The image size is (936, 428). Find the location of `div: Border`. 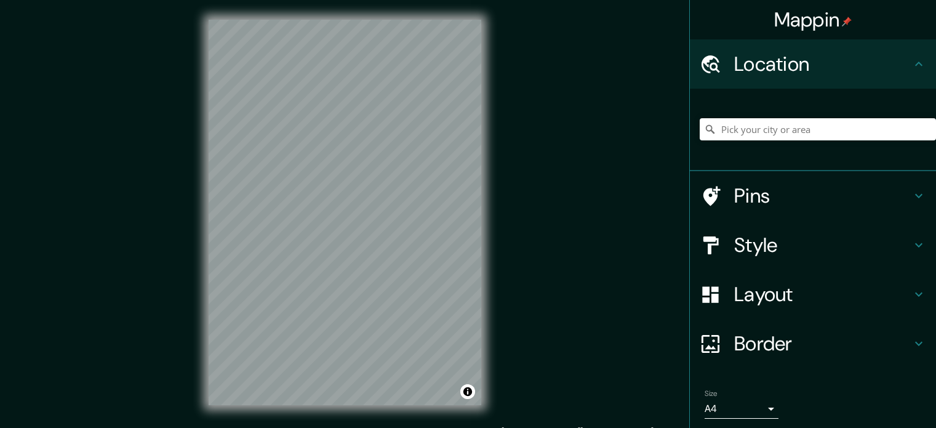

div: Border is located at coordinates (813, 344).